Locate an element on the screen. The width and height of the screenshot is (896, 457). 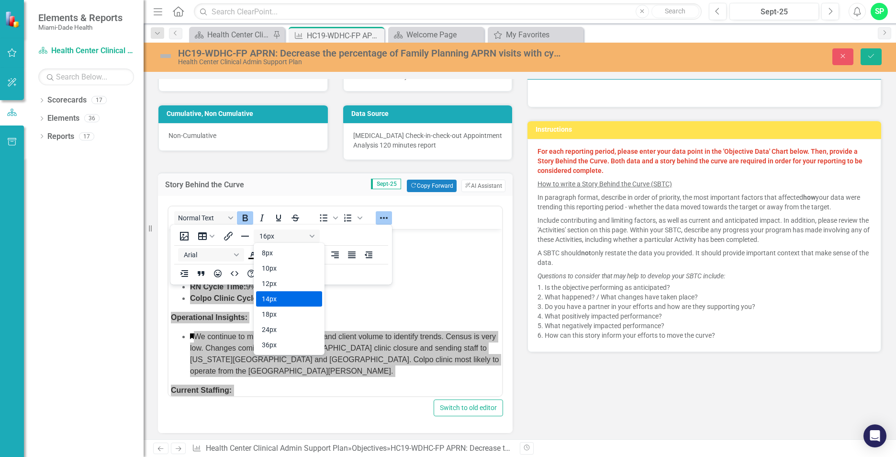
button: Italic is located at coordinates (262, 218).